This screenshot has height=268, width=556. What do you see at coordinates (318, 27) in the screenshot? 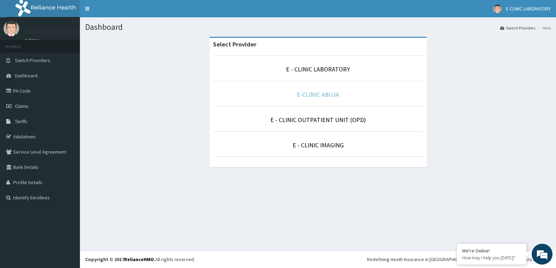
I see `h1: Dashboard` at bounding box center [318, 27].